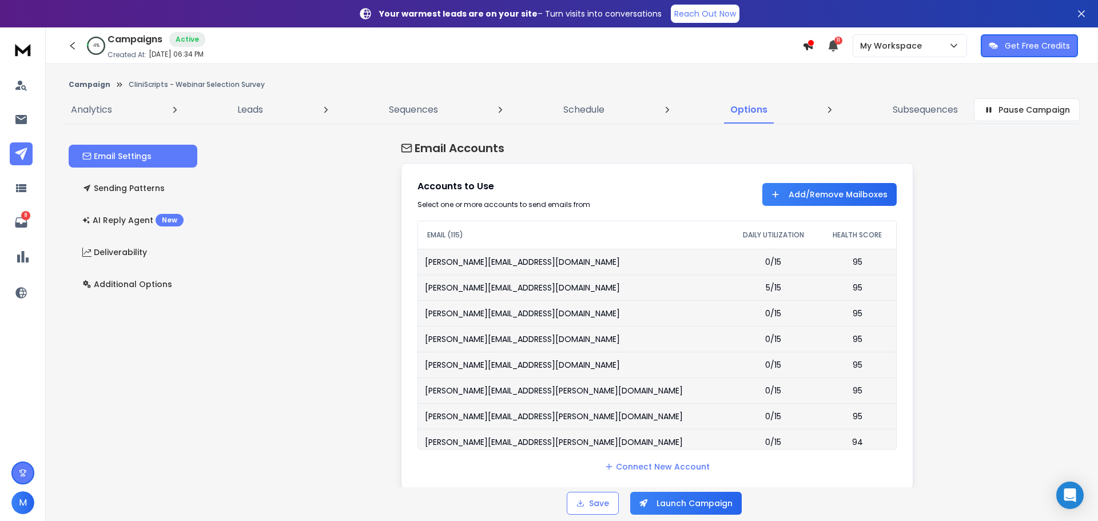 This screenshot has width=1098, height=521. What do you see at coordinates (23, 49) in the screenshot?
I see `img: logo` at bounding box center [23, 49].